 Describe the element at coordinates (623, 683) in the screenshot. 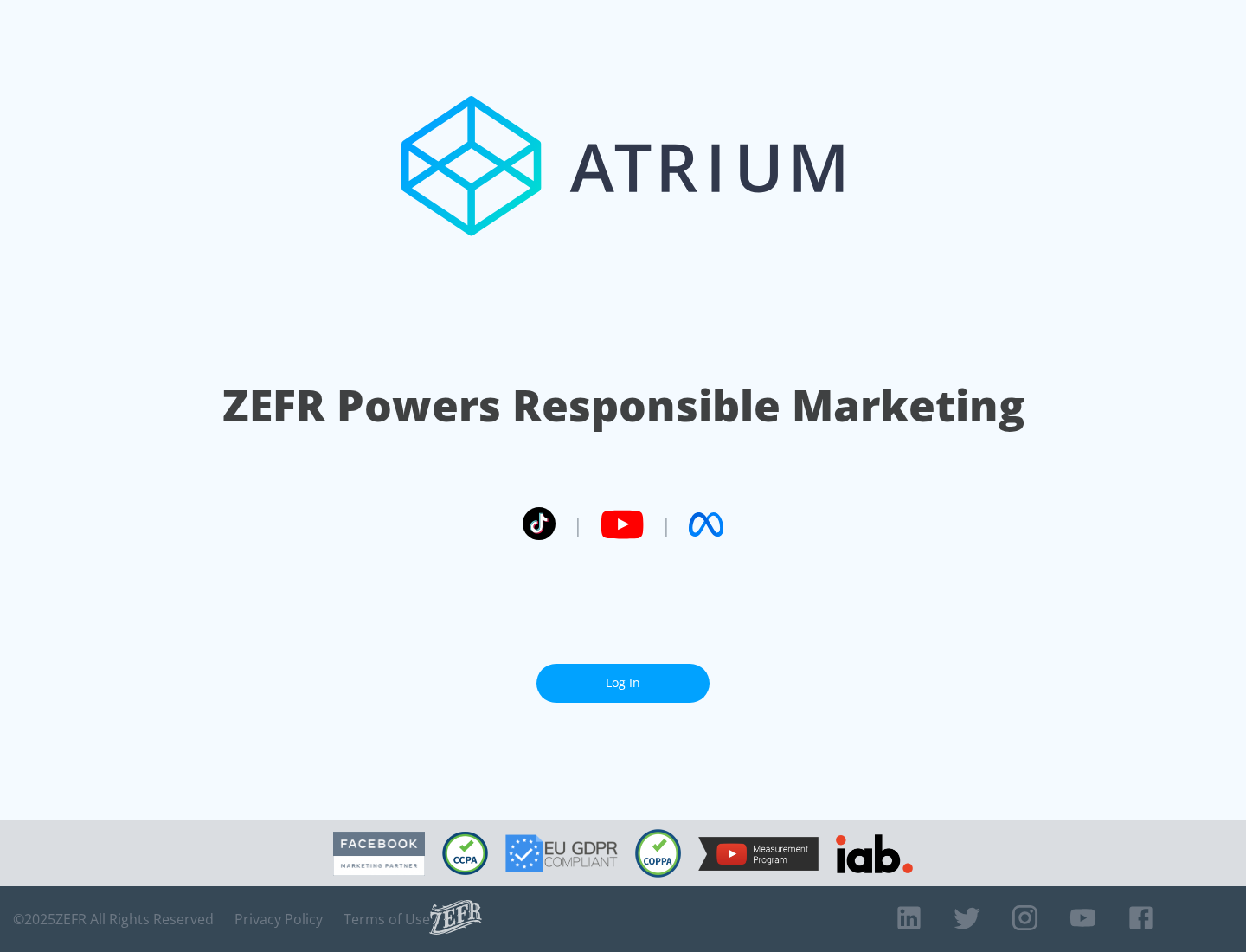

I see `a: Log In` at that location.